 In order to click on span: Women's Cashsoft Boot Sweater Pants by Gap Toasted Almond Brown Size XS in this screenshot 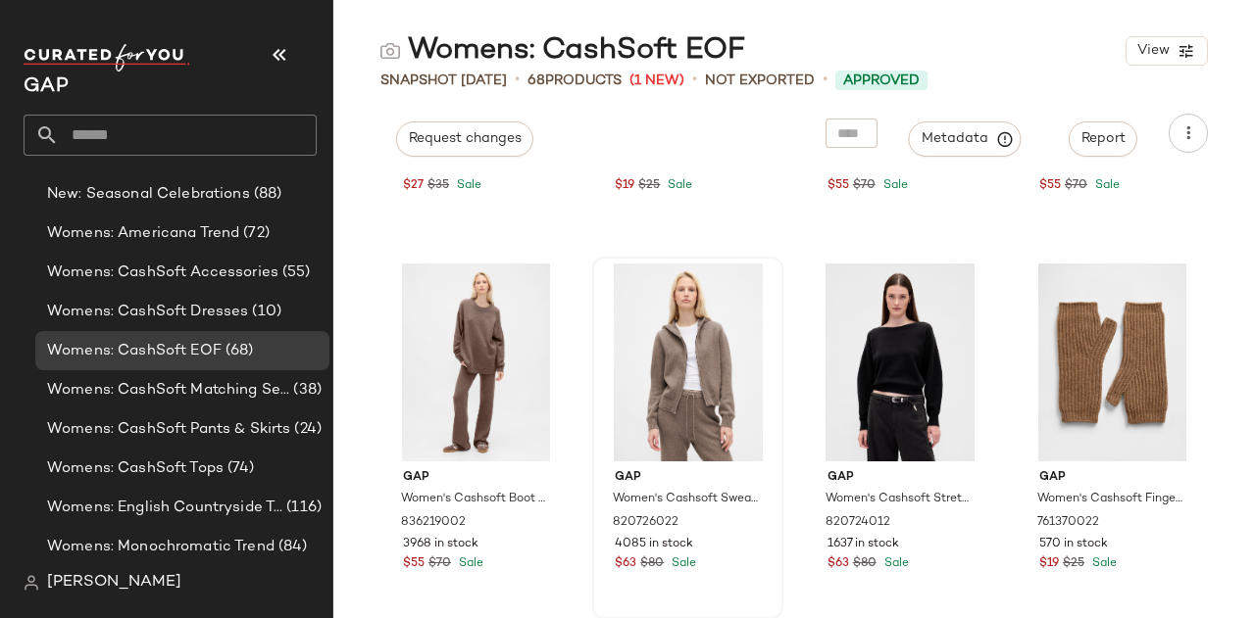, I will do `click(473, 500)`.